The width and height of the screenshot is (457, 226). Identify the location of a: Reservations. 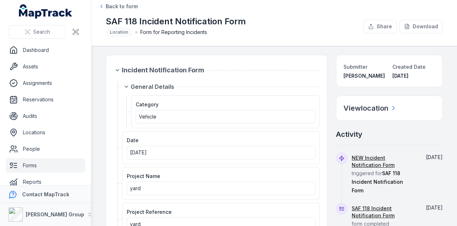
(45, 99).